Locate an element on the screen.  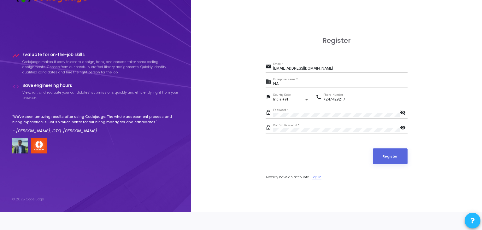
span: Already have an account? is located at coordinates (287, 177).